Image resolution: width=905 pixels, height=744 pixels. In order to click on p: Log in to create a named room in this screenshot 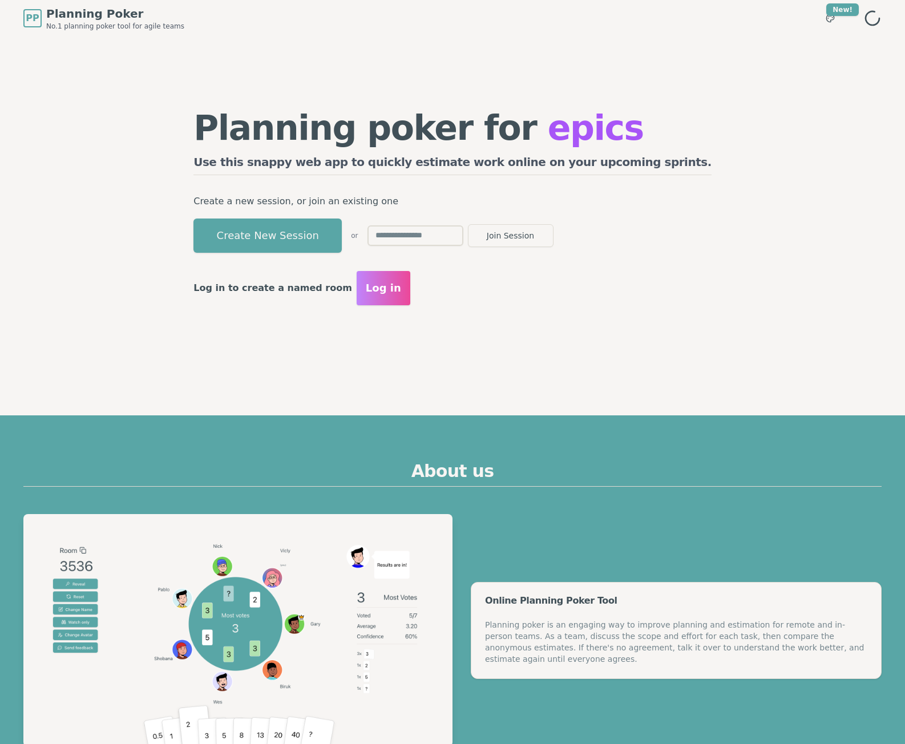, I will do `click(273, 288)`.